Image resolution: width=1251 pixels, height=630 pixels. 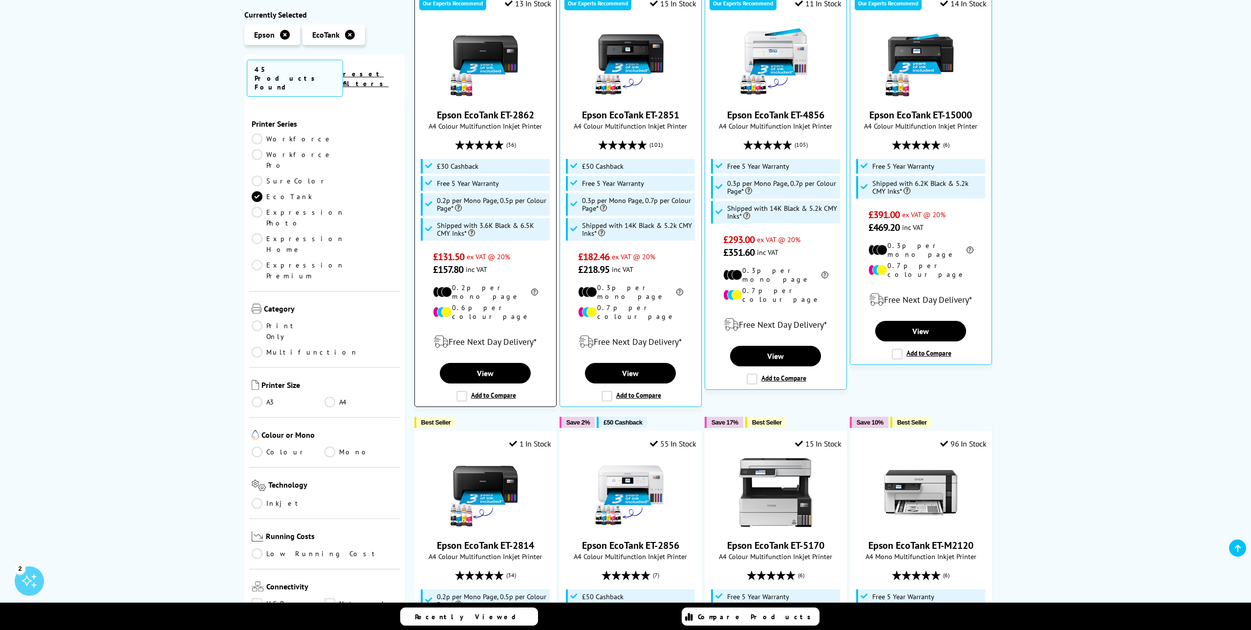 What do you see at coordinates (258, 536) in the screenshot?
I see `img: Running Costs` at bounding box center [258, 536].